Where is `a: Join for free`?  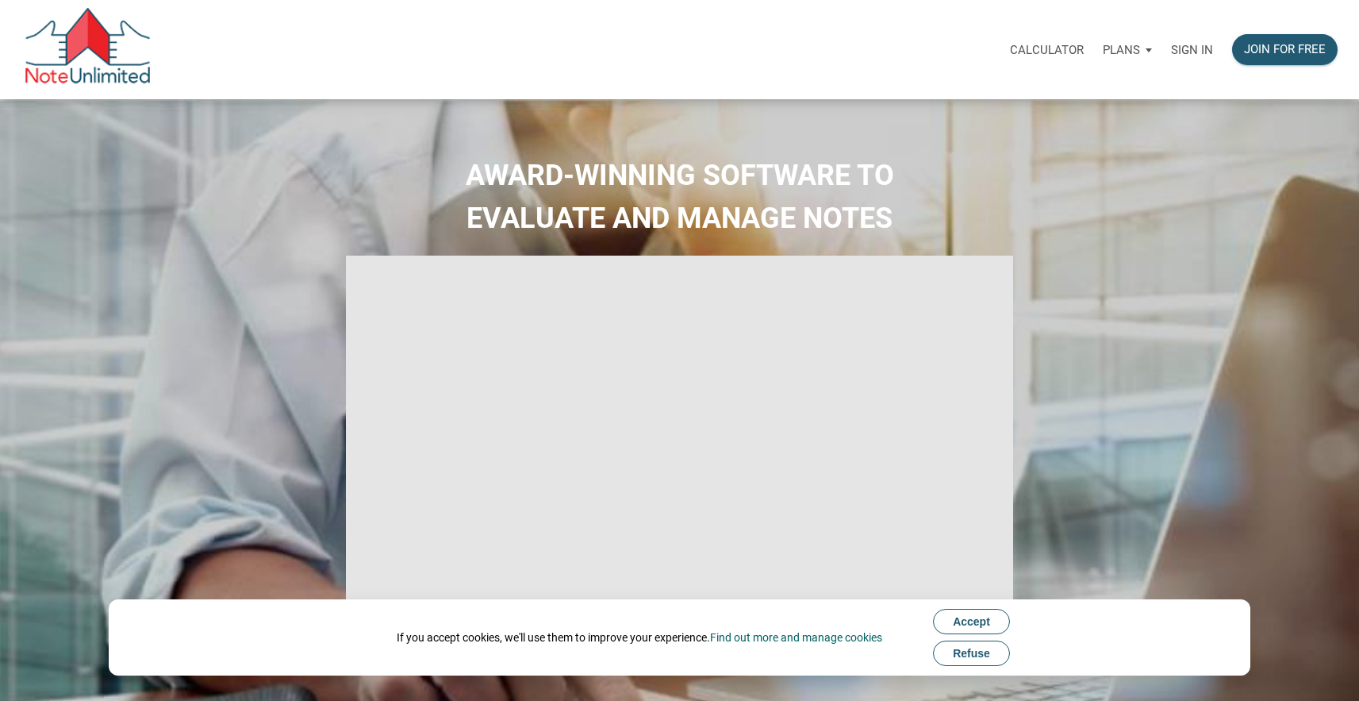
a: Join for free is located at coordinates (1285, 49).